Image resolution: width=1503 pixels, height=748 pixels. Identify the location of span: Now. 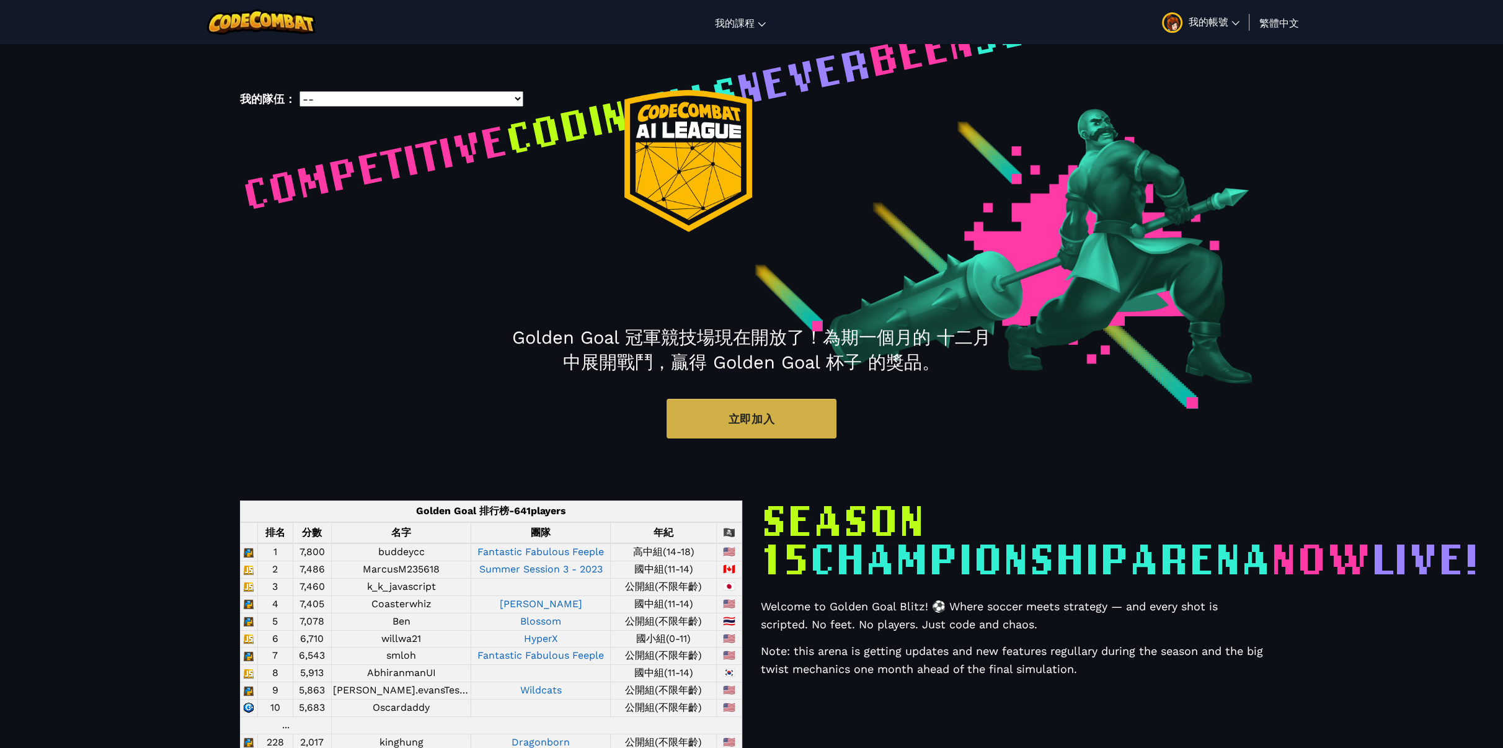
(1321, 558).